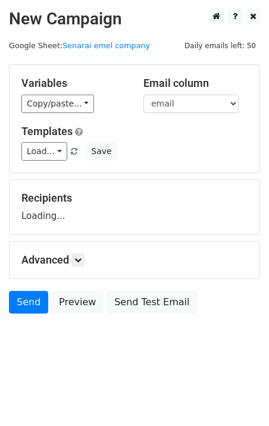  I want to click on h5: Advanced, so click(134, 260).